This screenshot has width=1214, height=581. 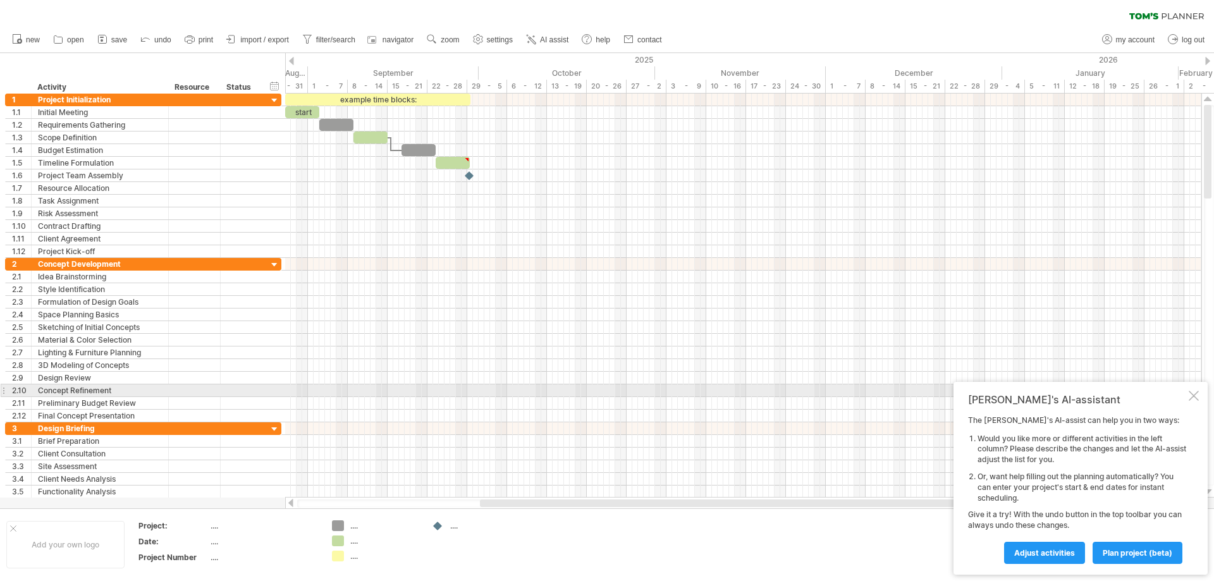 What do you see at coordinates (21, 390) in the screenshot?
I see `div: 2.10` at bounding box center [21, 390].